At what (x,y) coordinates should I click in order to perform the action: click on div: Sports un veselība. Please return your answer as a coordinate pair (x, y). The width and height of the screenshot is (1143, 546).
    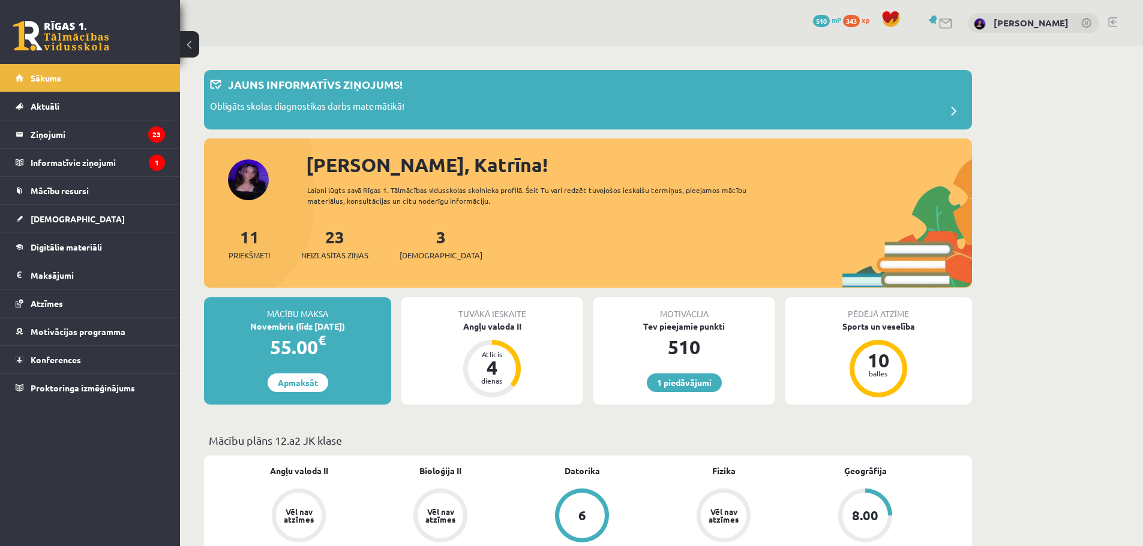
    Looking at the image, I should click on (878, 326).